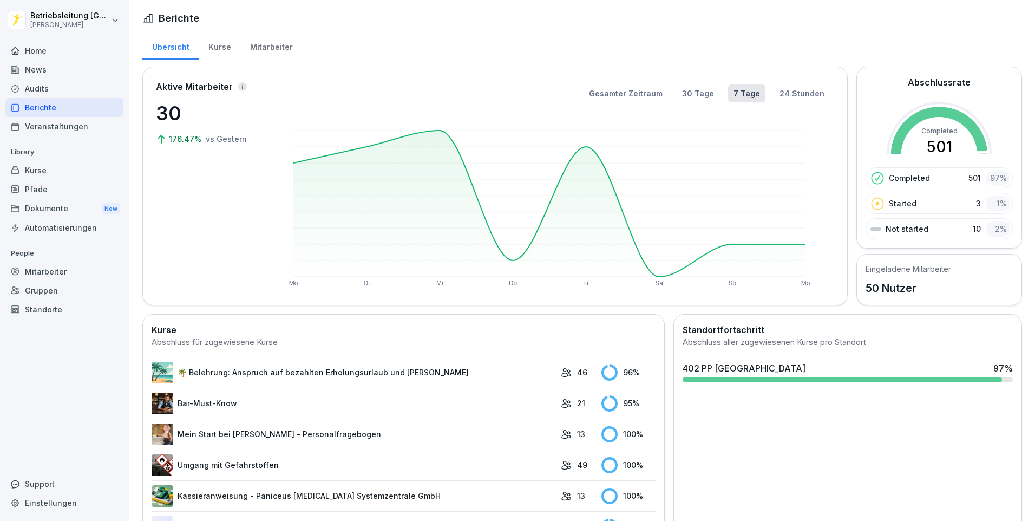 The height and width of the screenshot is (521, 1035). Describe the element at coordinates (977, 229) in the screenshot. I see `p: 10` at that location.